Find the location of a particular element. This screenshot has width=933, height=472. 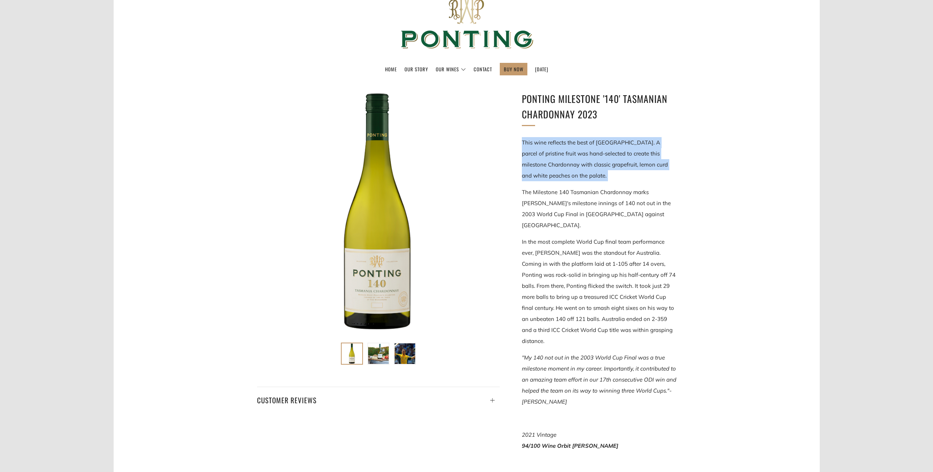

h1: Ponting Milestone '140' Tasmanian Chardonnay 2023 is located at coordinates (599, 106).